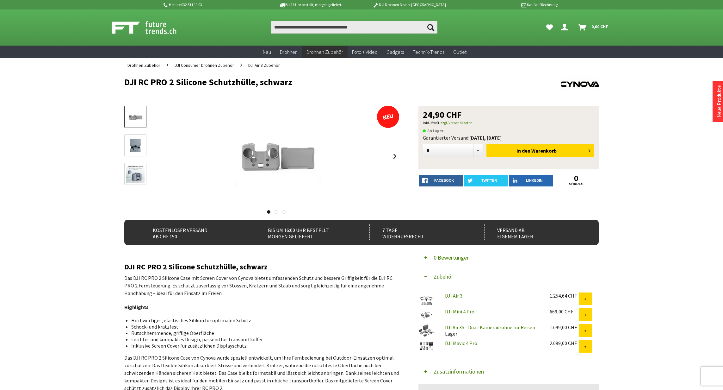  What do you see at coordinates (490, 327) in the screenshot?
I see `a: DJI Air 3S - Dual-Kameradrohne für Reisen` at bounding box center [490, 327].